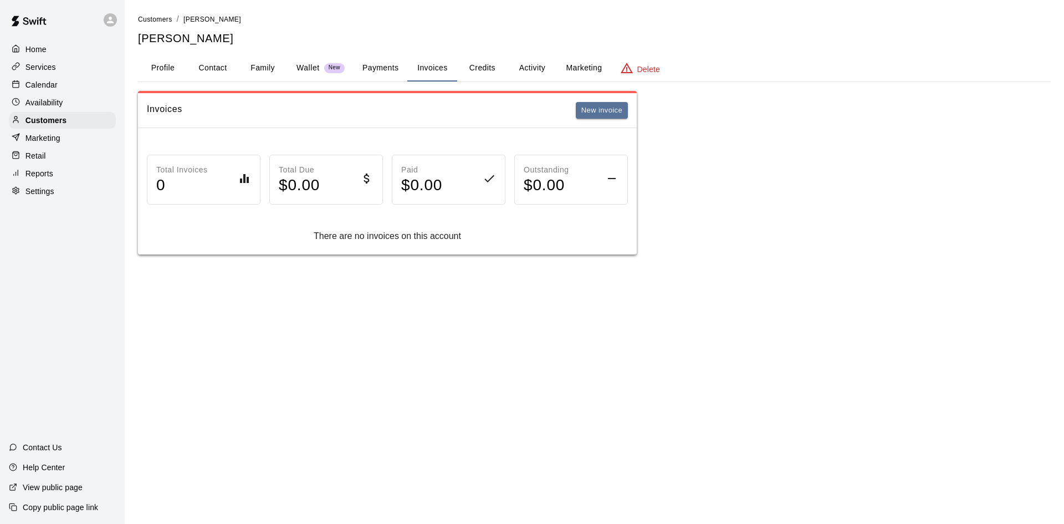 The image size is (1064, 524). What do you see at coordinates (40, 67) in the screenshot?
I see `p: Services` at bounding box center [40, 67].